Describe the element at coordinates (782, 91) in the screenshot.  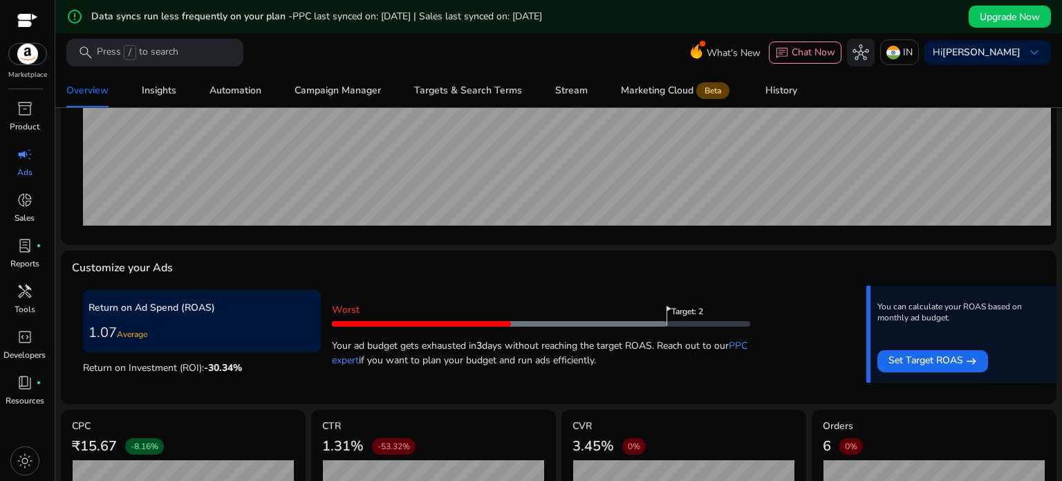
I see `div: History` at that location.